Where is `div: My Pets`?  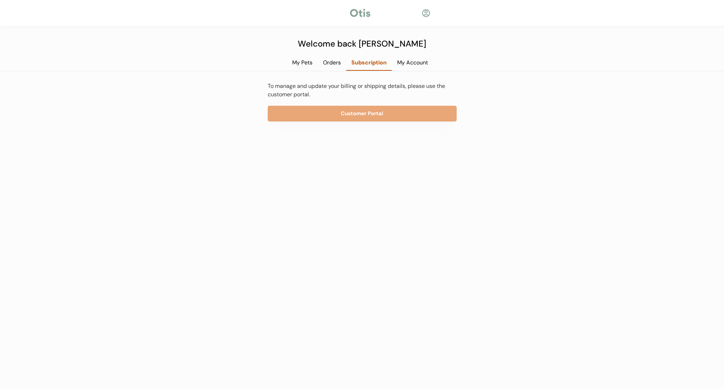 div: My Pets is located at coordinates (302, 63).